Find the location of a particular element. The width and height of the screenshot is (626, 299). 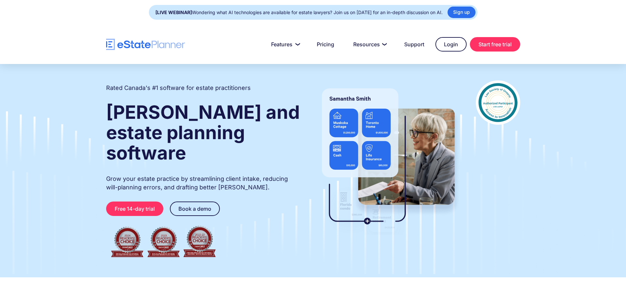

a: Support is located at coordinates (414, 44).